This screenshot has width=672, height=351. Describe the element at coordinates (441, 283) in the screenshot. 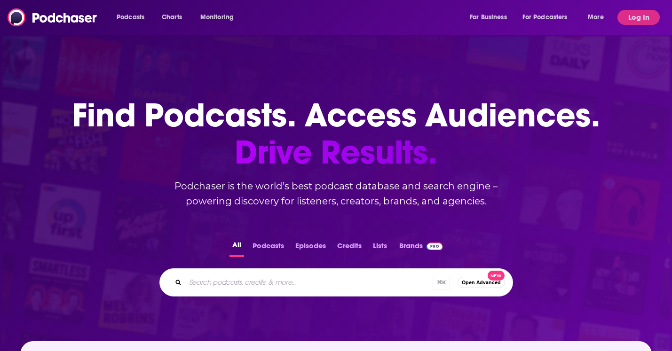

I see `span: ⌘ K` at that location.